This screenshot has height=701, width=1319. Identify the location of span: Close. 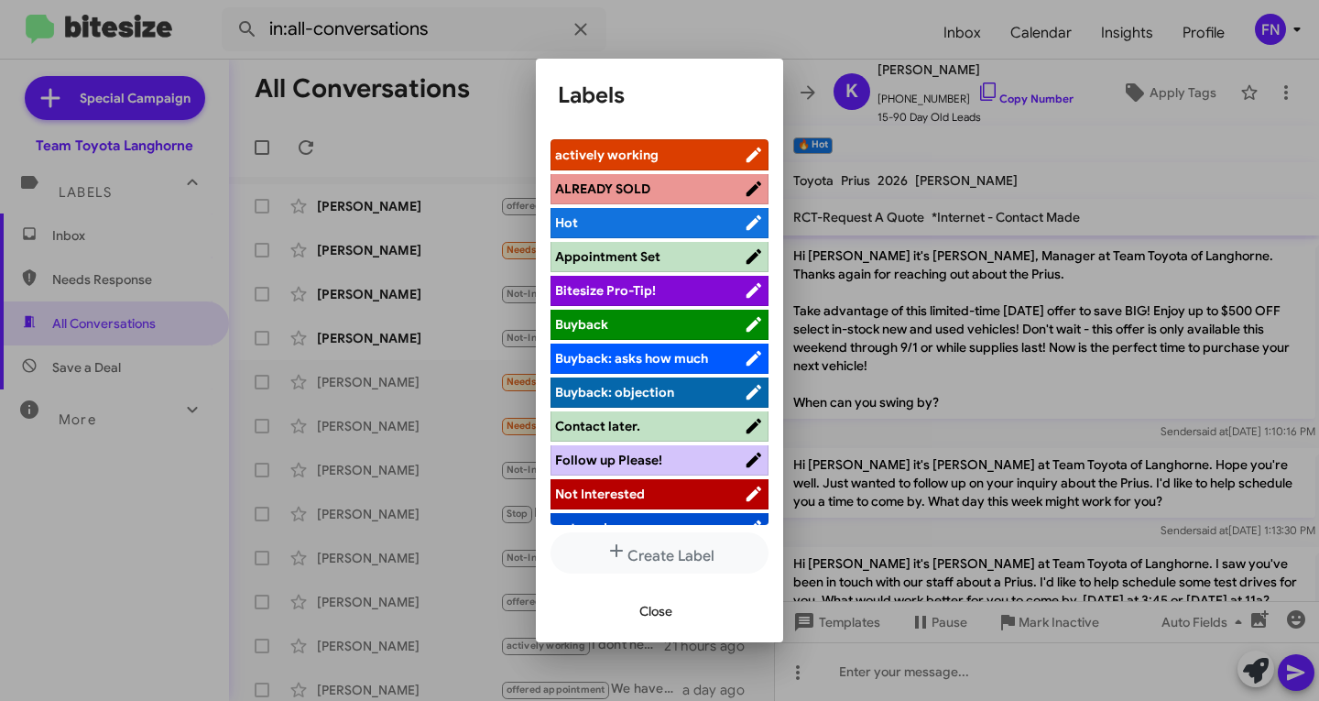
(656, 611).